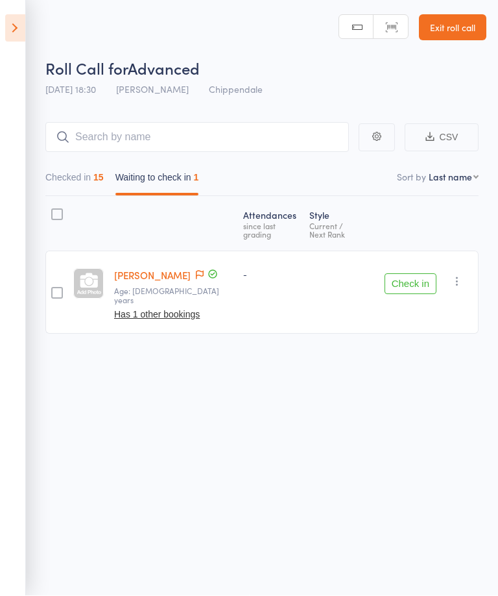 The height and width of the screenshot is (596, 498). What do you see at coordinates (341, 230) in the screenshot?
I see `div: Current / Next Rank` at bounding box center [341, 230].